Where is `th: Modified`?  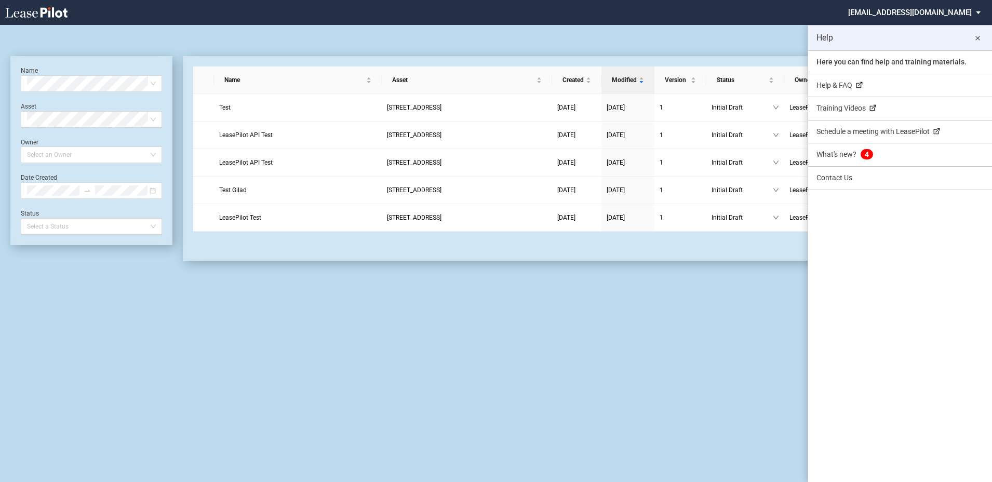
th: Modified is located at coordinates (628, 80).